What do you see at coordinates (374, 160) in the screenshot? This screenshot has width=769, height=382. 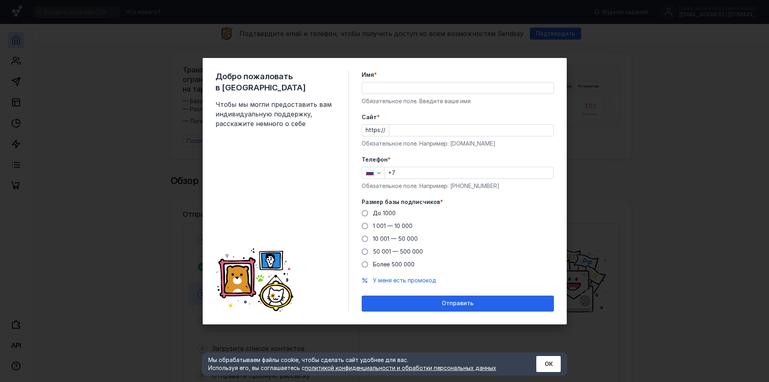 I see `span: Телефон` at bounding box center [374, 160].